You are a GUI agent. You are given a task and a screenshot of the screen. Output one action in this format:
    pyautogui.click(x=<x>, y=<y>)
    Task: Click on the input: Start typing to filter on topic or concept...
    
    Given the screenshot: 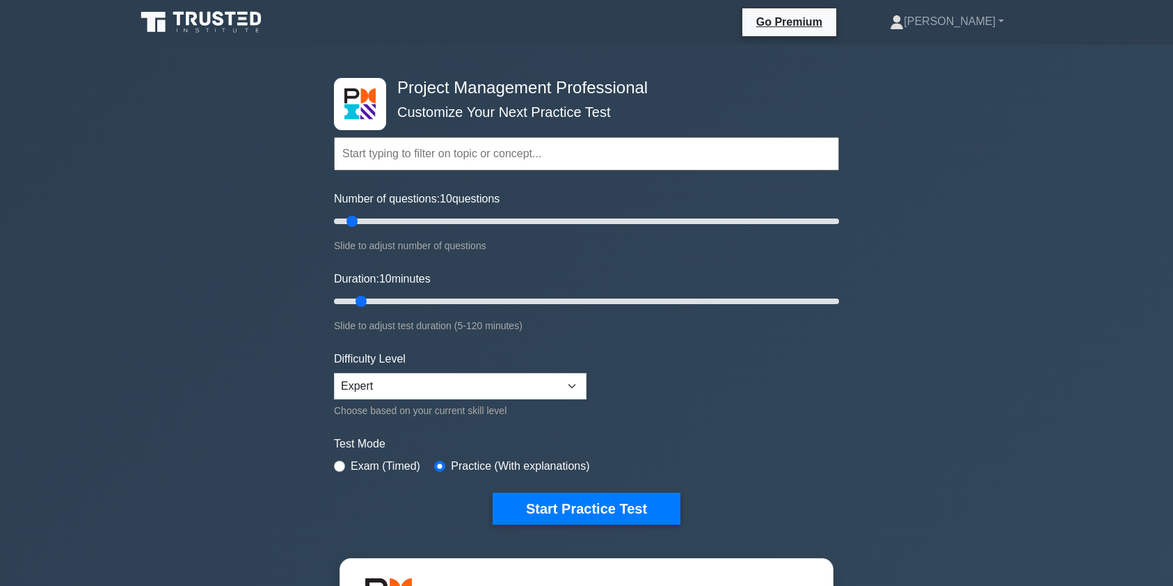 What is the action you would take?
    pyautogui.click(x=587, y=154)
    